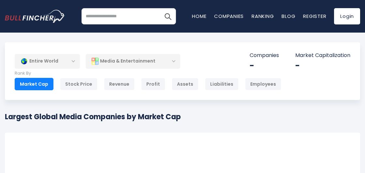  What do you see at coordinates (47, 61) in the screenshot?
I see `div: Entire World` at bounding box center [47, 61].